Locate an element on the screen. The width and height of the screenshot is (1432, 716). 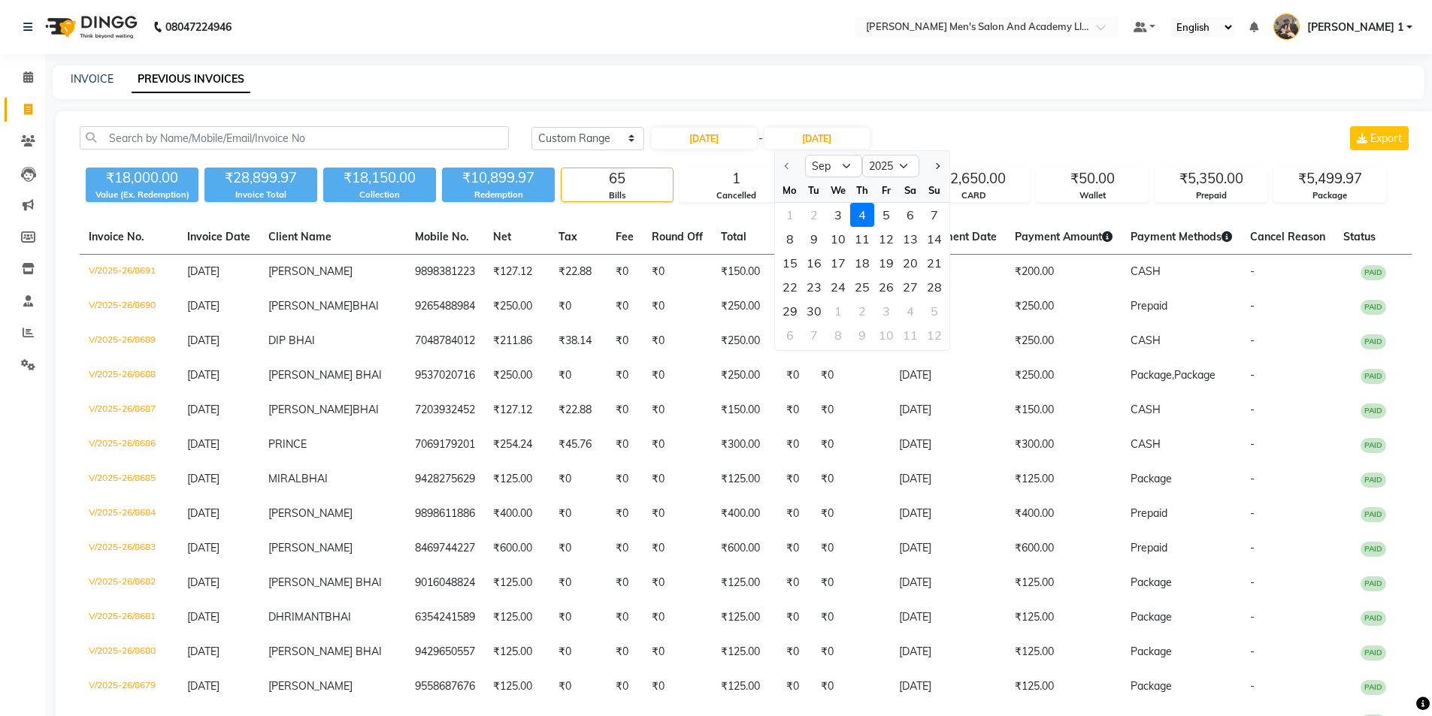
div: Friday, October 10, 2025 is located at coordinates (886, 335).